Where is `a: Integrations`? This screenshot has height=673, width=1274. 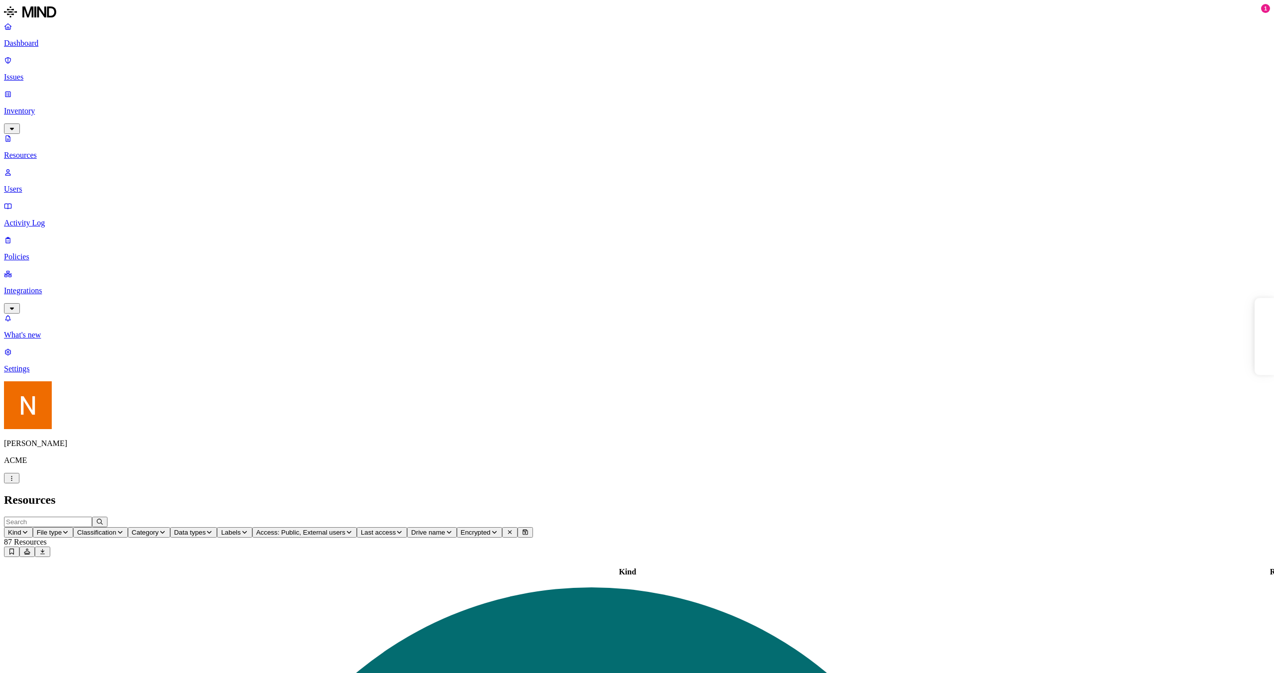 a: Integrations is located at coordinates (637, 291).